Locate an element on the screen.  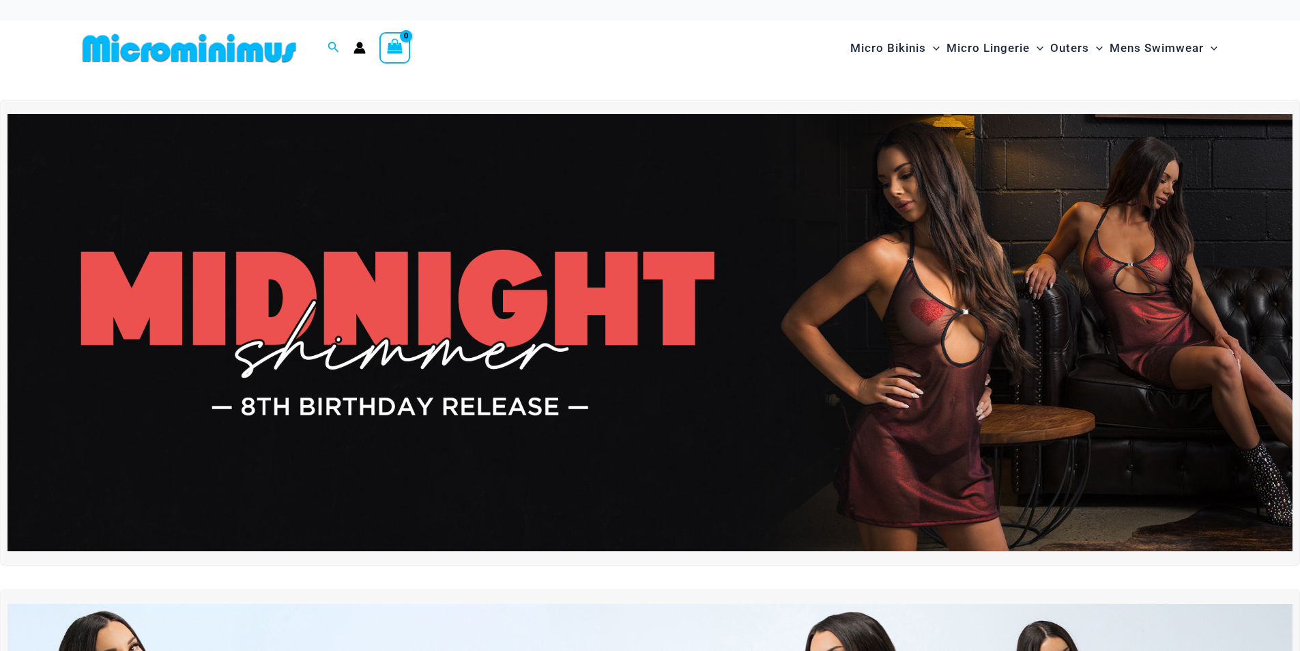
span: Micro Bikinis is located at coordinates (888, 48).